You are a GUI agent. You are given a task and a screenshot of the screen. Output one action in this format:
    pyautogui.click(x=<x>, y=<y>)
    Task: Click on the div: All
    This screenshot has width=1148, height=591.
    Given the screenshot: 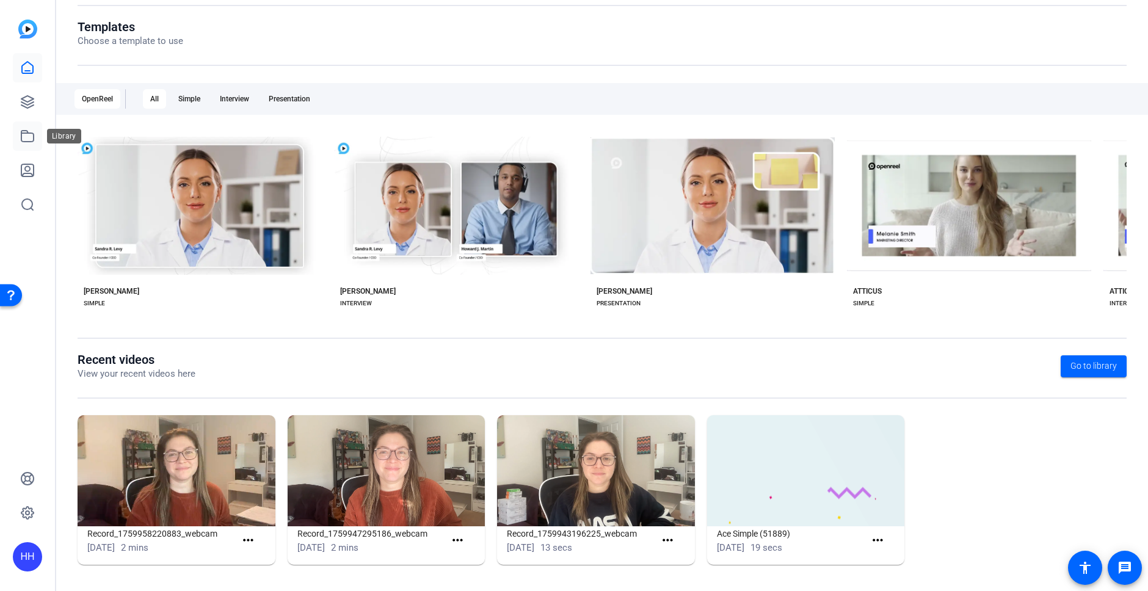 What is the action you would take?
    pyautogui.click(x=155, y=99)
    